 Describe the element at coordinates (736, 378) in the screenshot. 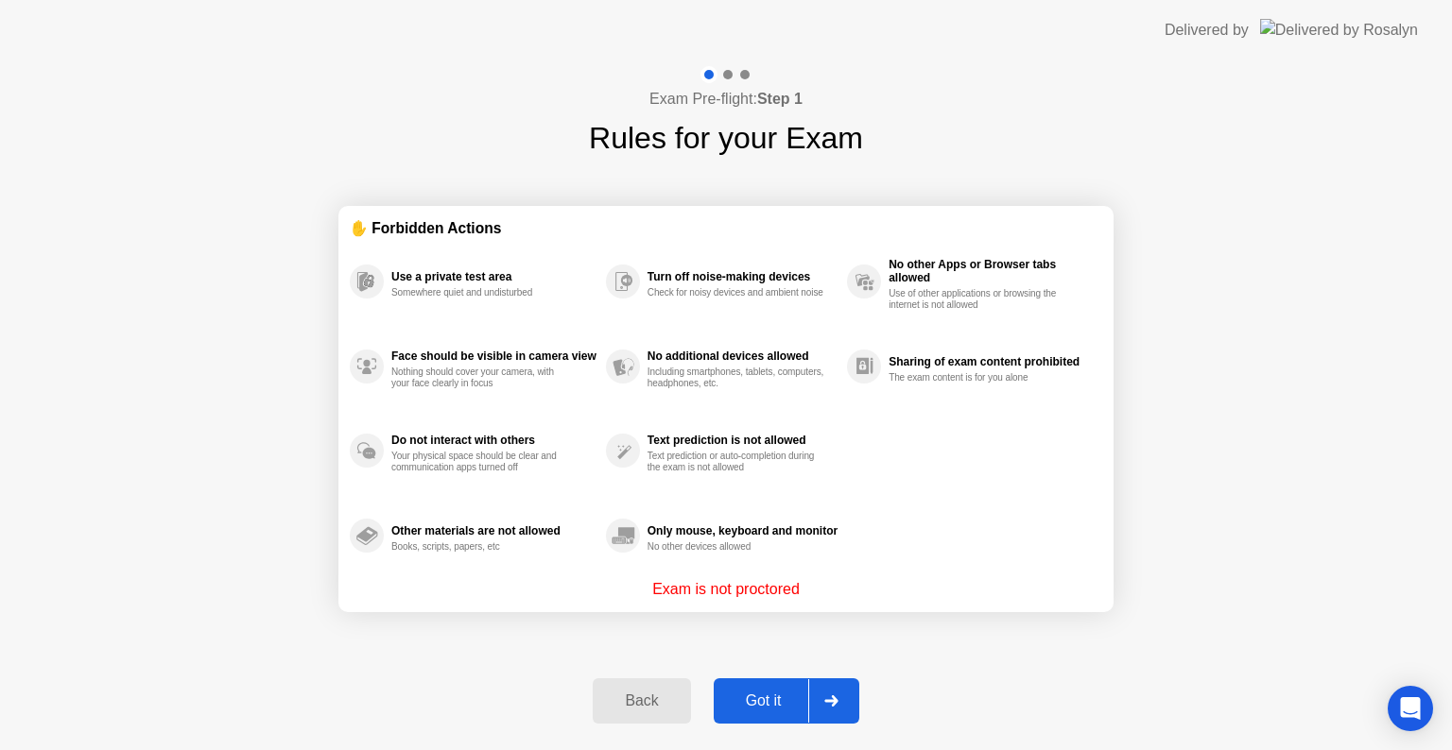

I see `div: Including smartphones, tablets, computers, headphones, etc.` at that location.